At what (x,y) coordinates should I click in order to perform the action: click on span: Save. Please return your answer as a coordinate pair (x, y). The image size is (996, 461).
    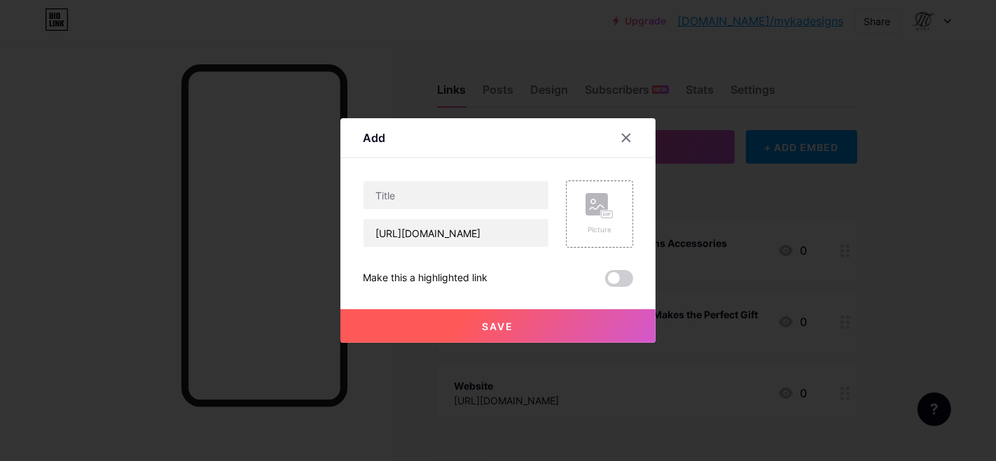
    Looking at the image, I should click on (498, 326).